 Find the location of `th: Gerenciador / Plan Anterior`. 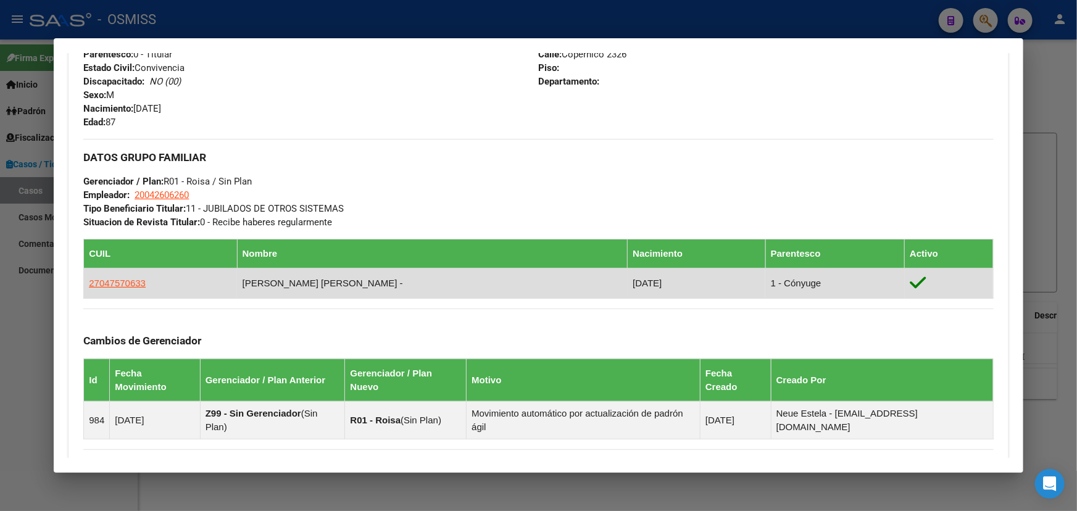

th: Gerenciador / Plan Anterior is located at coordinates (272, 379).